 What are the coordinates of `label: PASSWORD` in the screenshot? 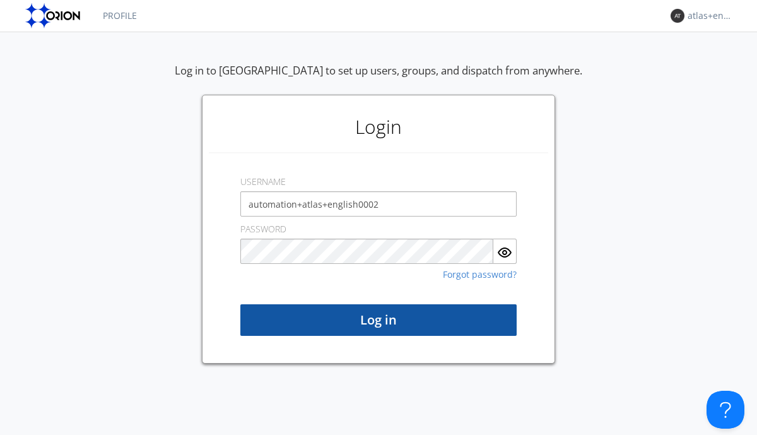 It's located at (263, 229).